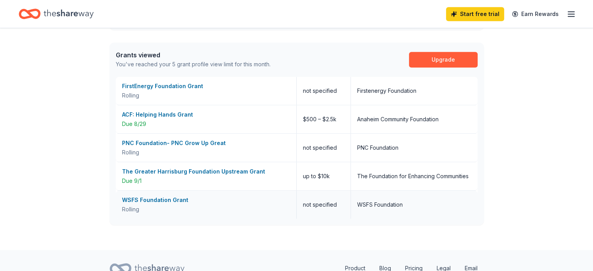 This screenshot has width=593, height=271. I want to click on div: The Foundation for Enhancing Communities, so click(413, 176).